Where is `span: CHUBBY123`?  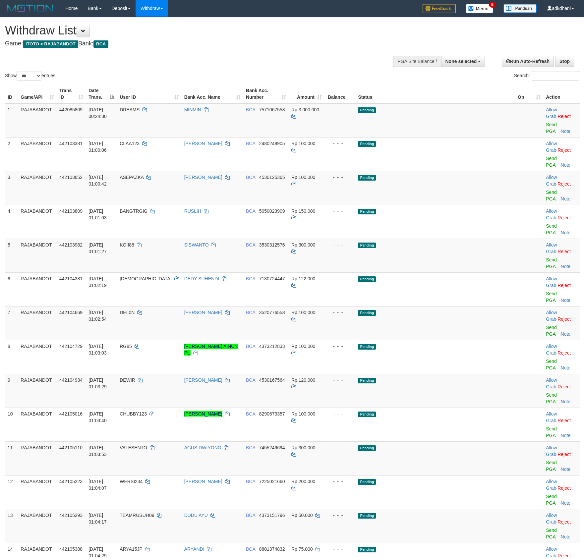
span: CHUBBY123 is located at coordinates (133, 414).